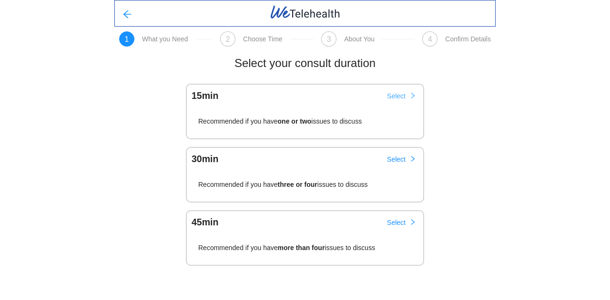 This screenshot has height=300, width=610. I want to click on div: About You, so click(359, 39).